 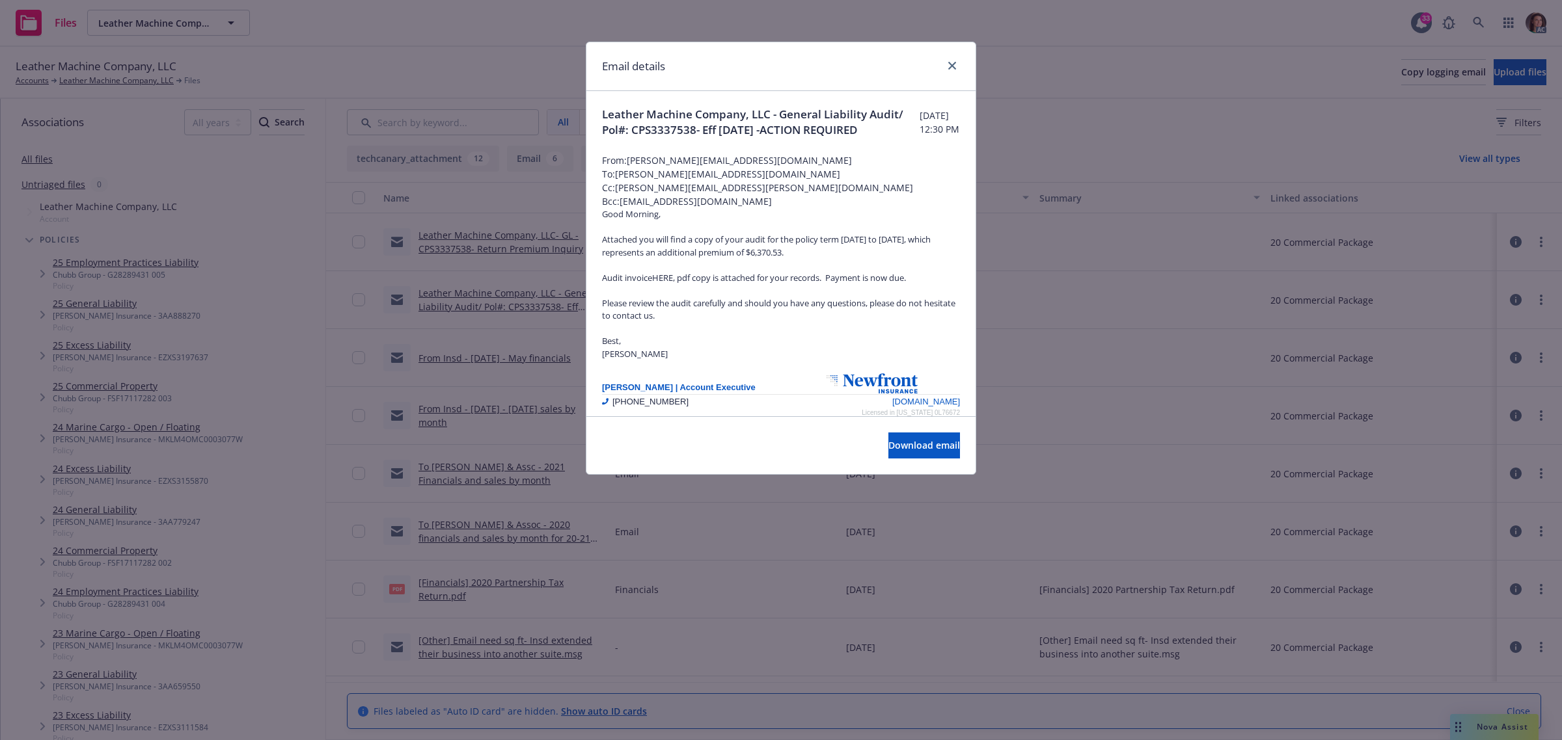 I want to click on div: Best,, so click(x=781, y=342).